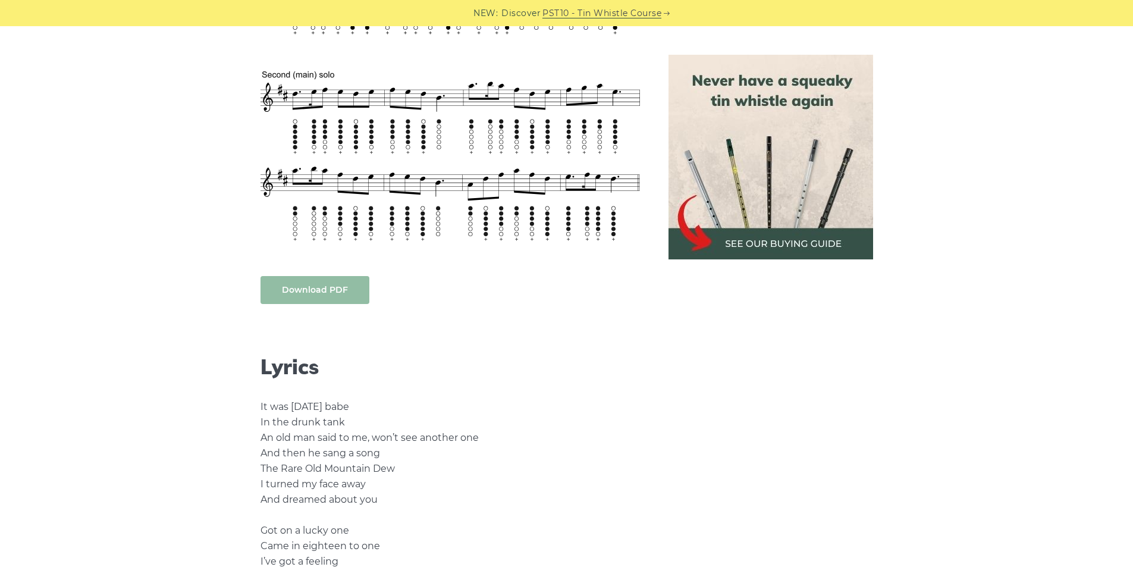  Describe the element at coordinates (521, 13) in the screenshot. I see `span: Discover` at that location.